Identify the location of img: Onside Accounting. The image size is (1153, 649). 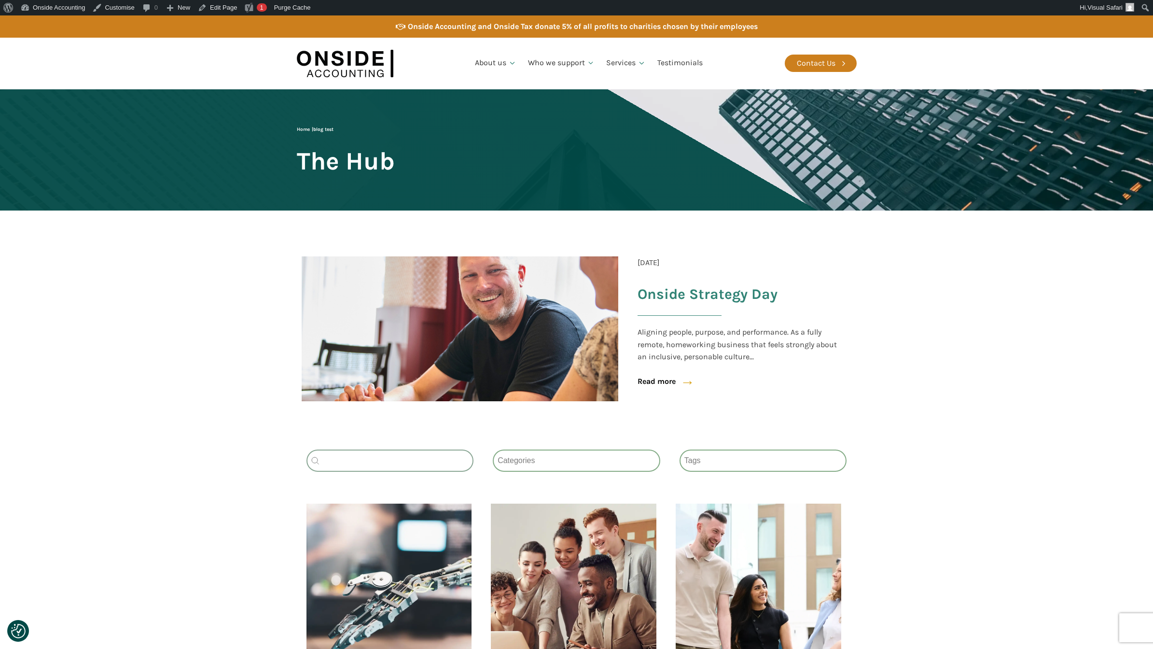
(345, 63).